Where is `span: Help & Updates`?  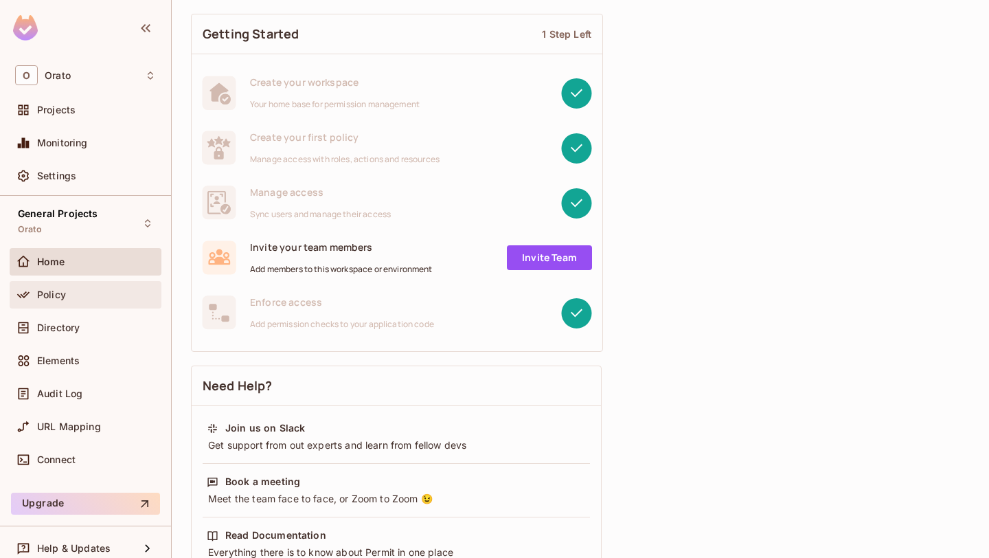
span: Help & Updates is located at coordinates (73, 548).